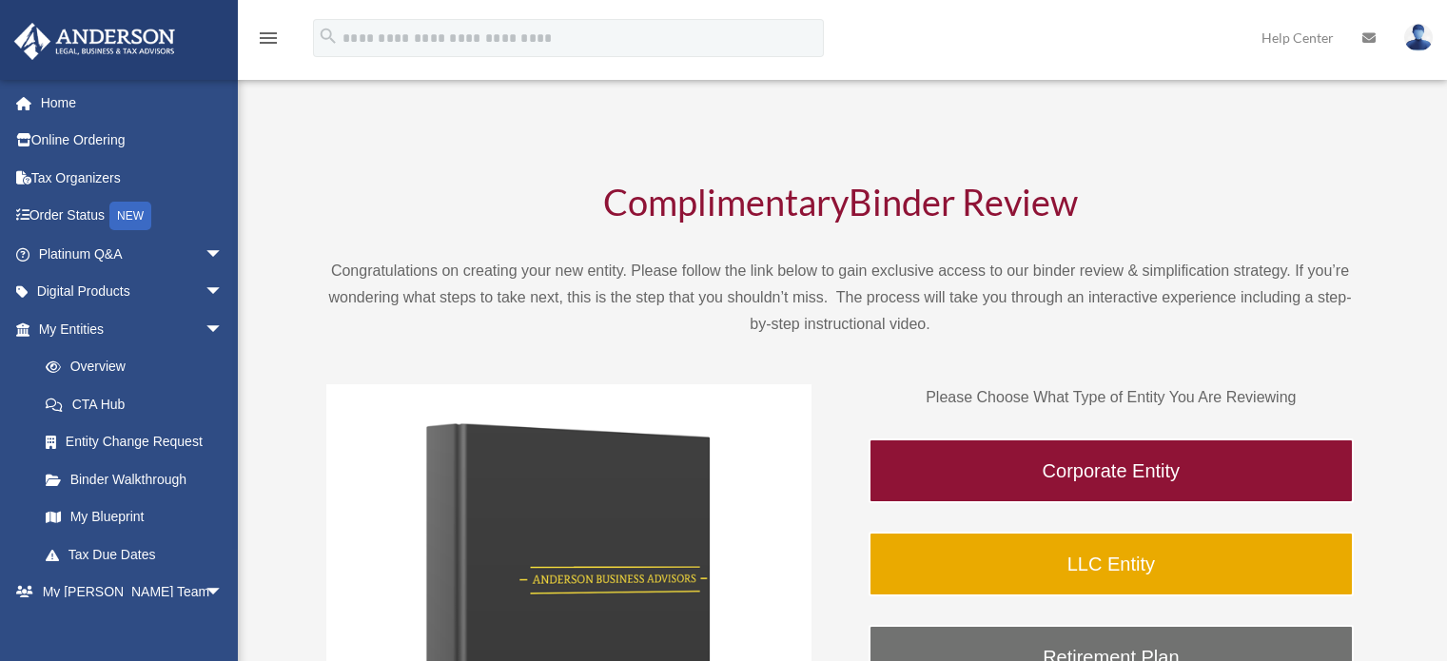  What do you see at coordinates (1111, 398) in the screenshot?
I see `p: Please Choose What Type of Entity You Are Reviewing` at bounding box center [1111, 398].